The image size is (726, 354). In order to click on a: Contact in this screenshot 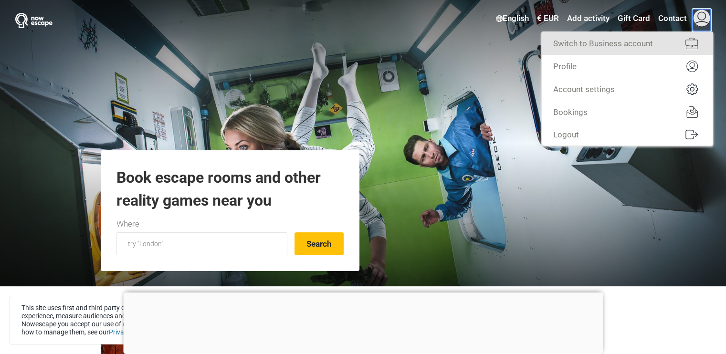, I will do `click(673, 19)`.